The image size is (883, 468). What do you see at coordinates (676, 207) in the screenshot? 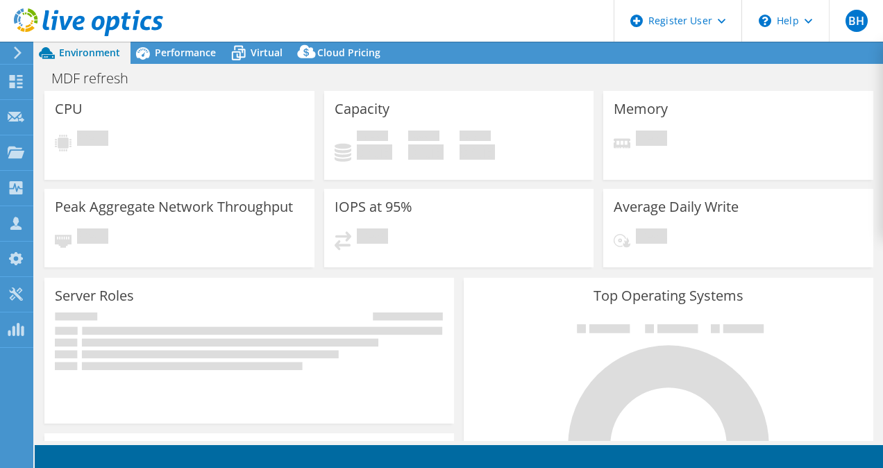
I see `h3: Average Daily Write` at bounding box center [676, 207].